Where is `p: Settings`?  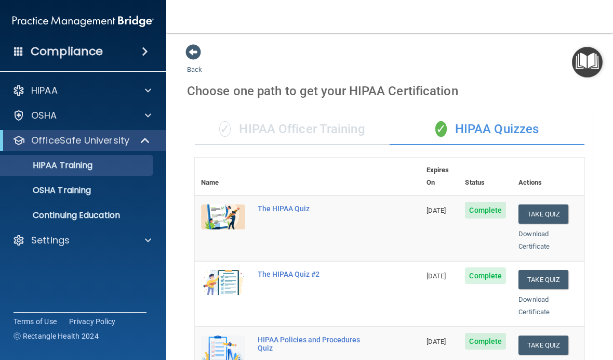 p: Settings is located at coordinates (50, 240).